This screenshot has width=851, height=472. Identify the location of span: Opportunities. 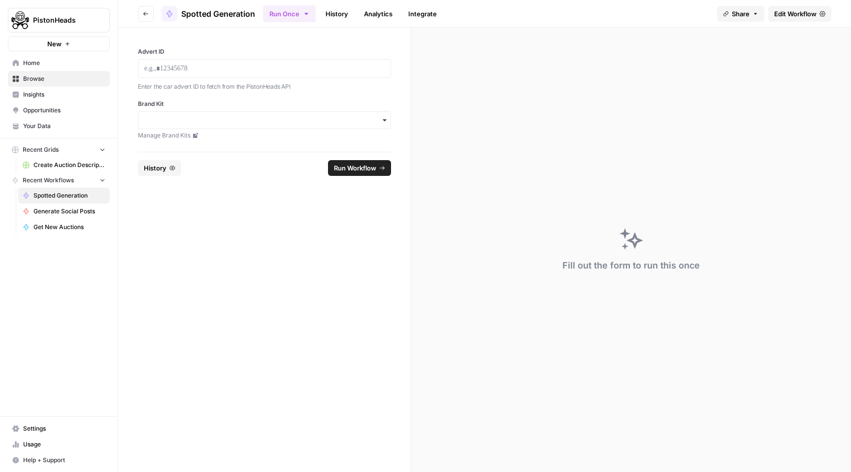
(64, 110).